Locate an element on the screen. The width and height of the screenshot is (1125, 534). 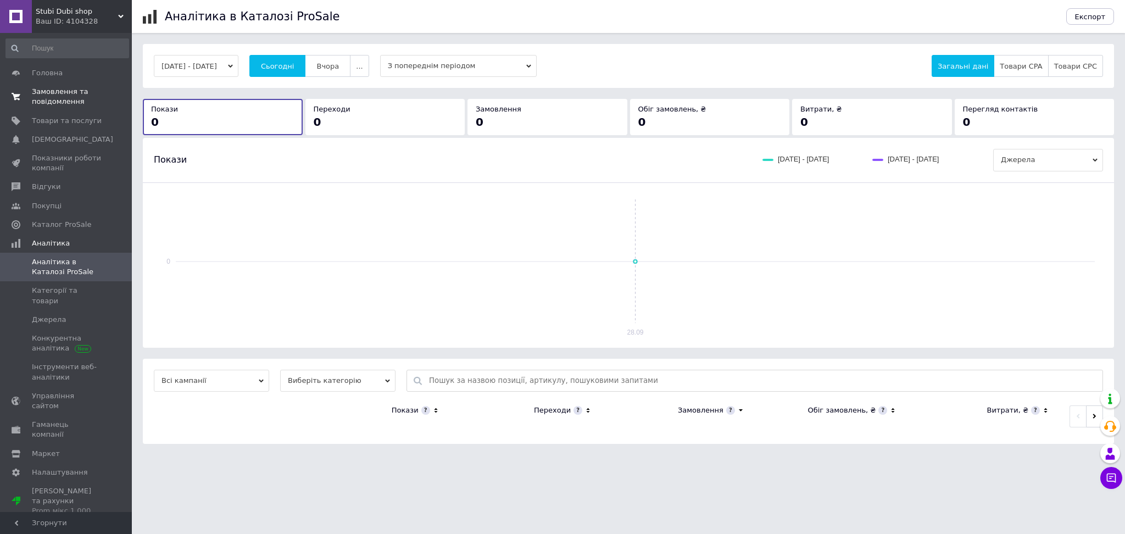
span: Покупці is located at coordinates (47, 206).